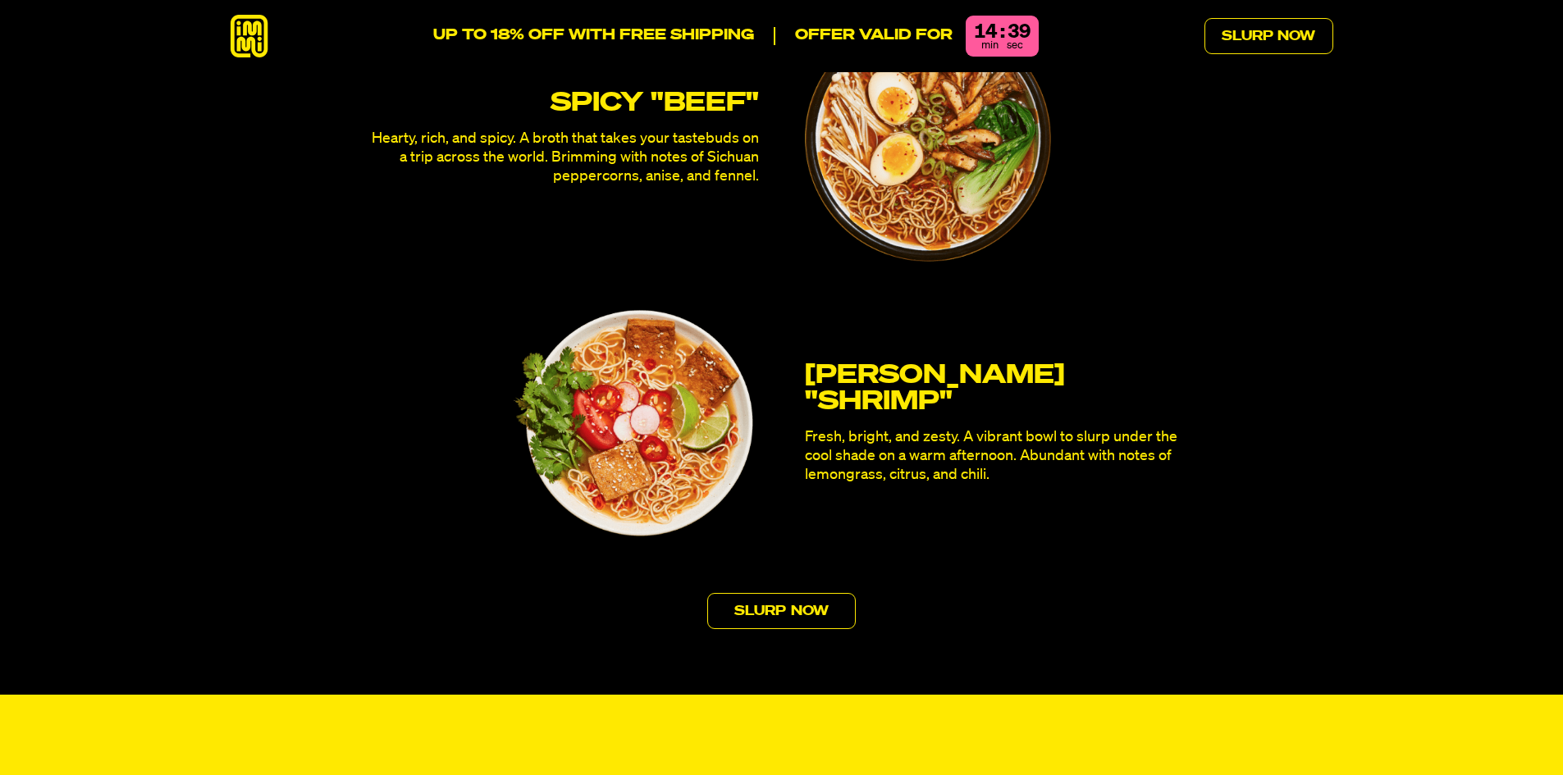 This screenshot has height=775, width=1563. I want to click on p: Fresh, bright, and zesty. A vibrant bowl to slurp under the cool shade on a warm afternoon. Abund..., so click(999, 457).